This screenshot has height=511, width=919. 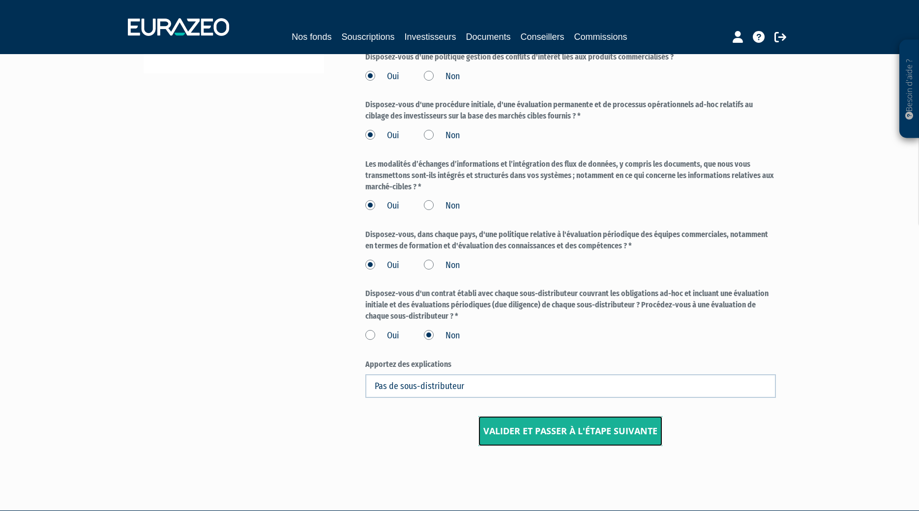 I want to click on p: Besoin d'aide ?, so click(x=909, y=89).